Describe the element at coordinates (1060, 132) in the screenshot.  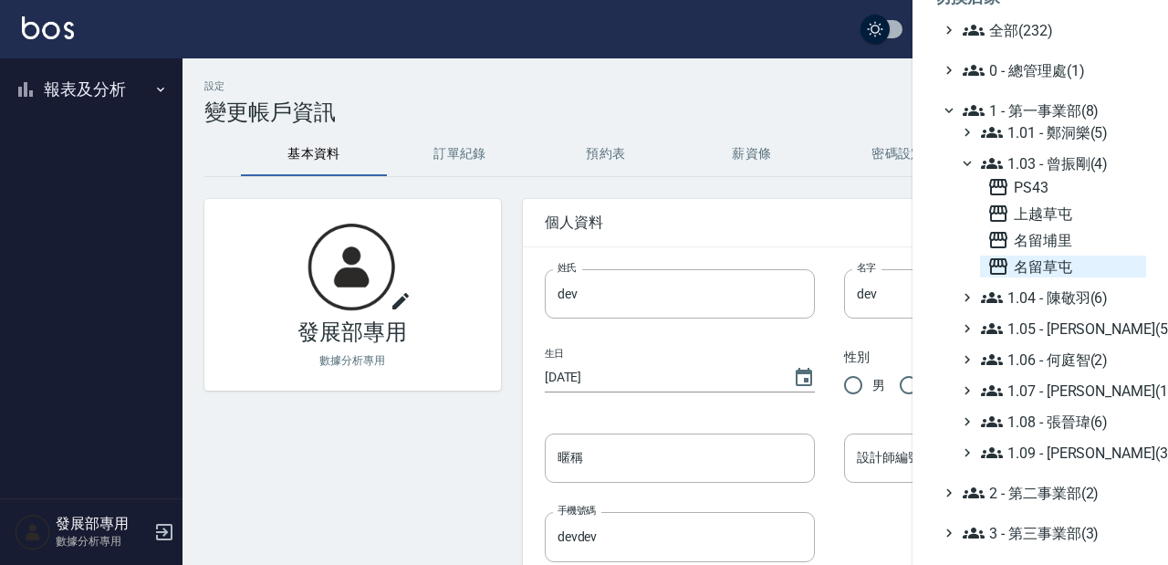
I see `span: 1.01 - 鄭洞樂(5)` at that location.